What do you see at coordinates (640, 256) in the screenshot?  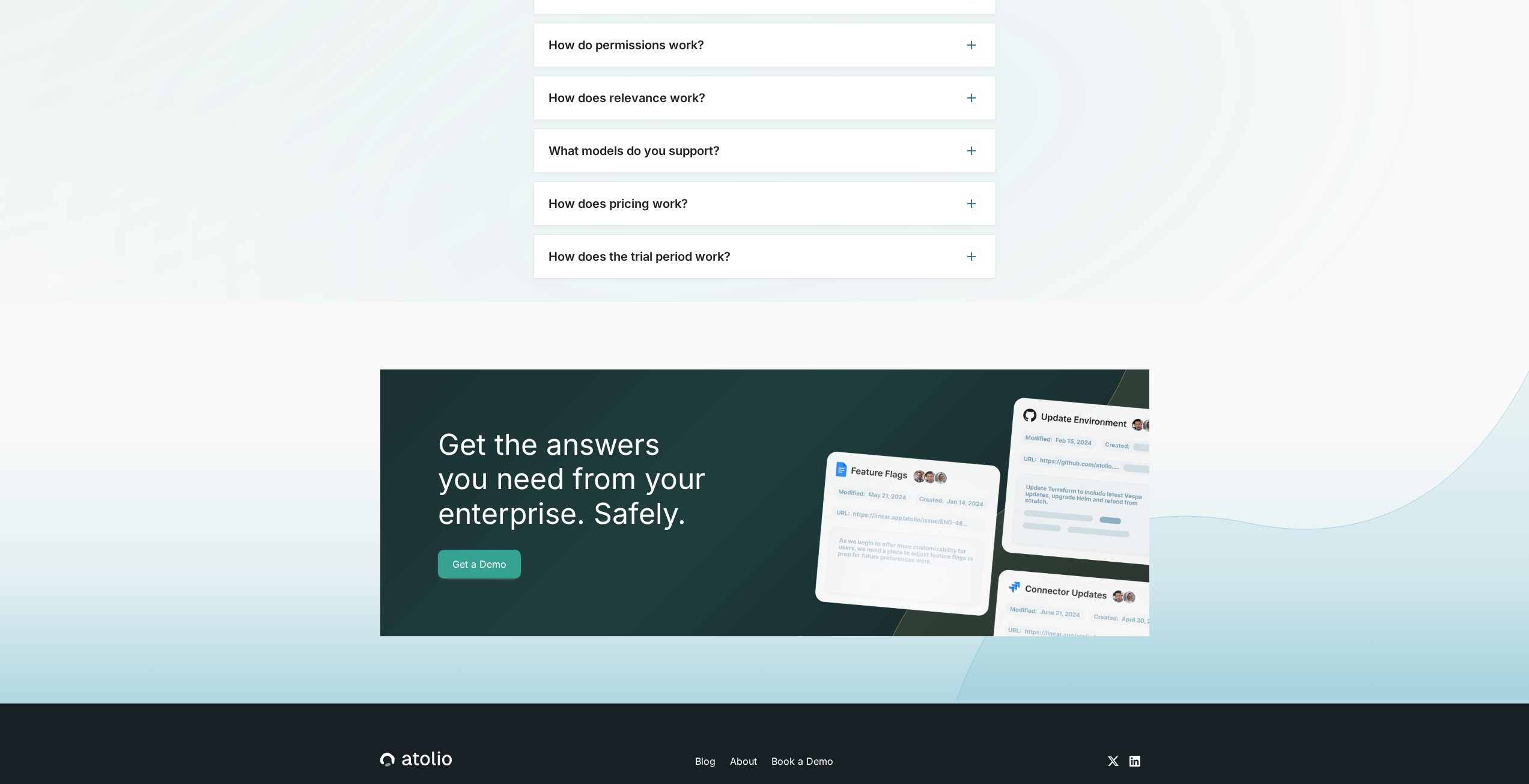 I see `h3: How does the trial period work?` at bounding box center [640, 256].